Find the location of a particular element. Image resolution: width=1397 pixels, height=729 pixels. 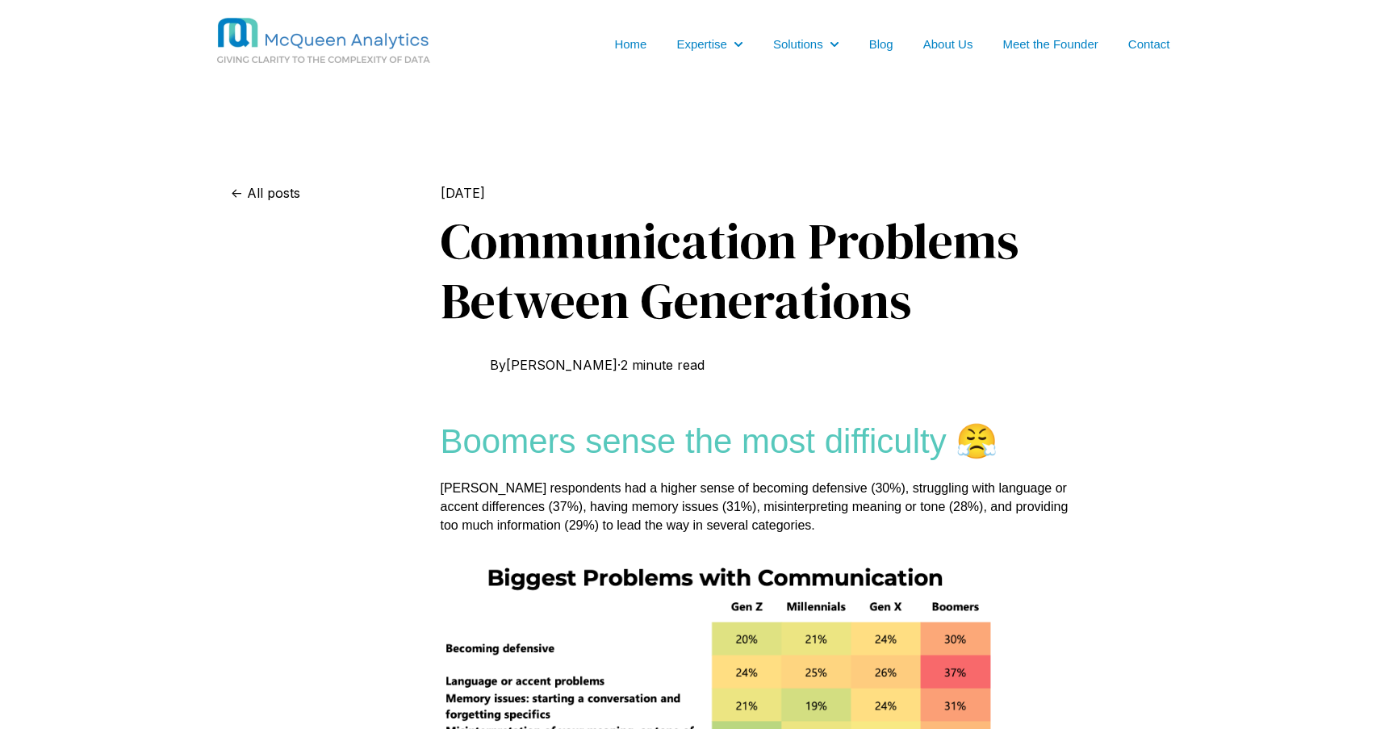

span: Boomers sense the most difficulty 😤 is located at coordinates (719, 441).